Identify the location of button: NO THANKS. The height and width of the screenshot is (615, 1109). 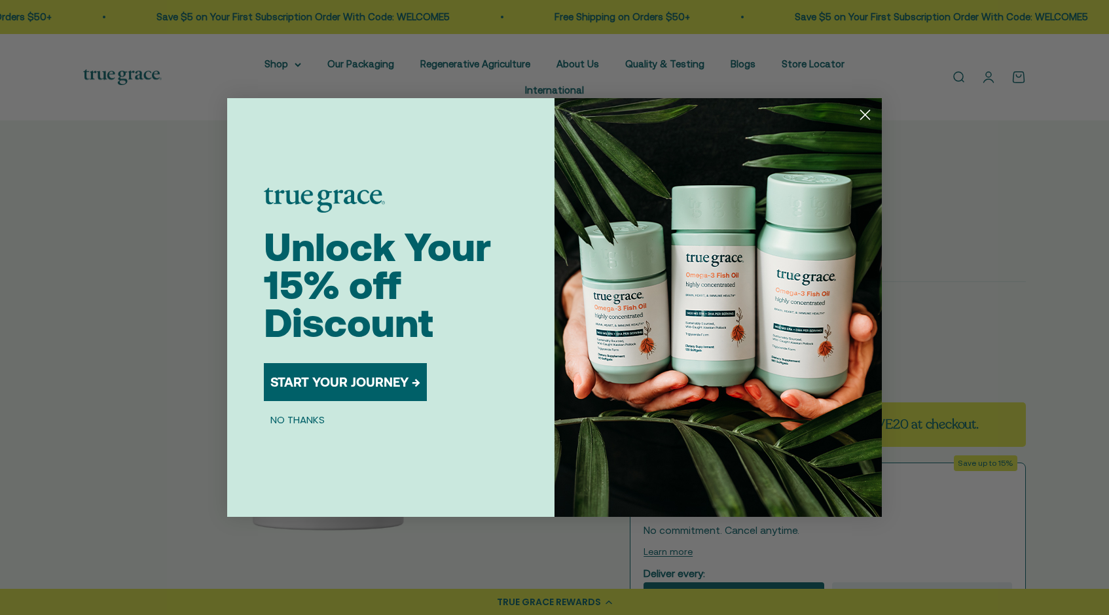
(297, 420).